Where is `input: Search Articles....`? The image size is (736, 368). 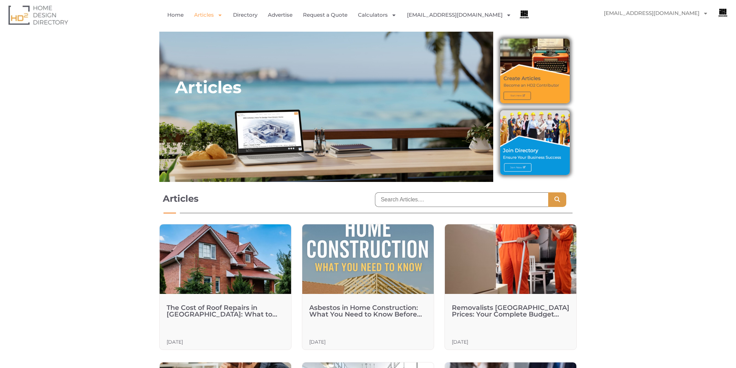
input: Search Articles.... is located at coordinates (462, 200).